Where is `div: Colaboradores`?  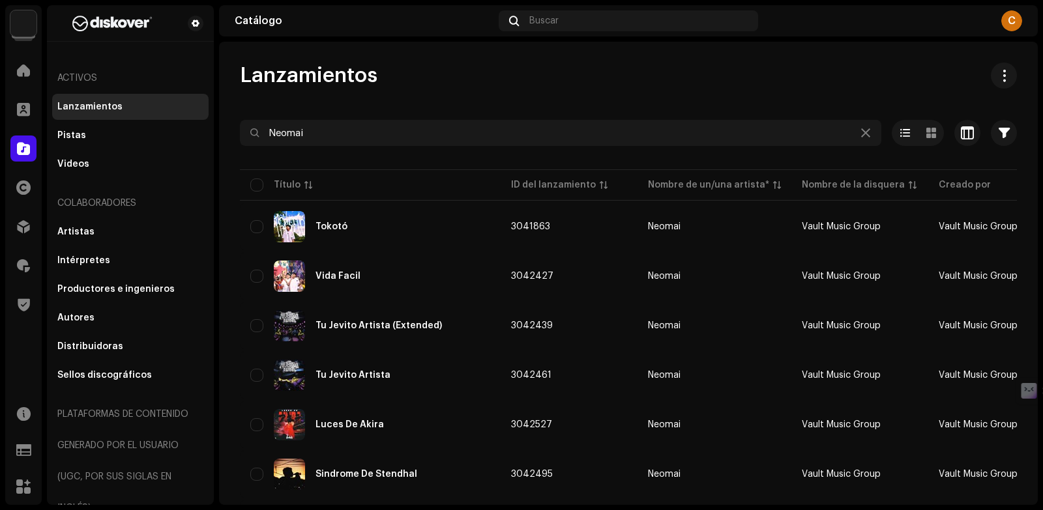
div: Colaboradores is located at coordinates (130, 203).